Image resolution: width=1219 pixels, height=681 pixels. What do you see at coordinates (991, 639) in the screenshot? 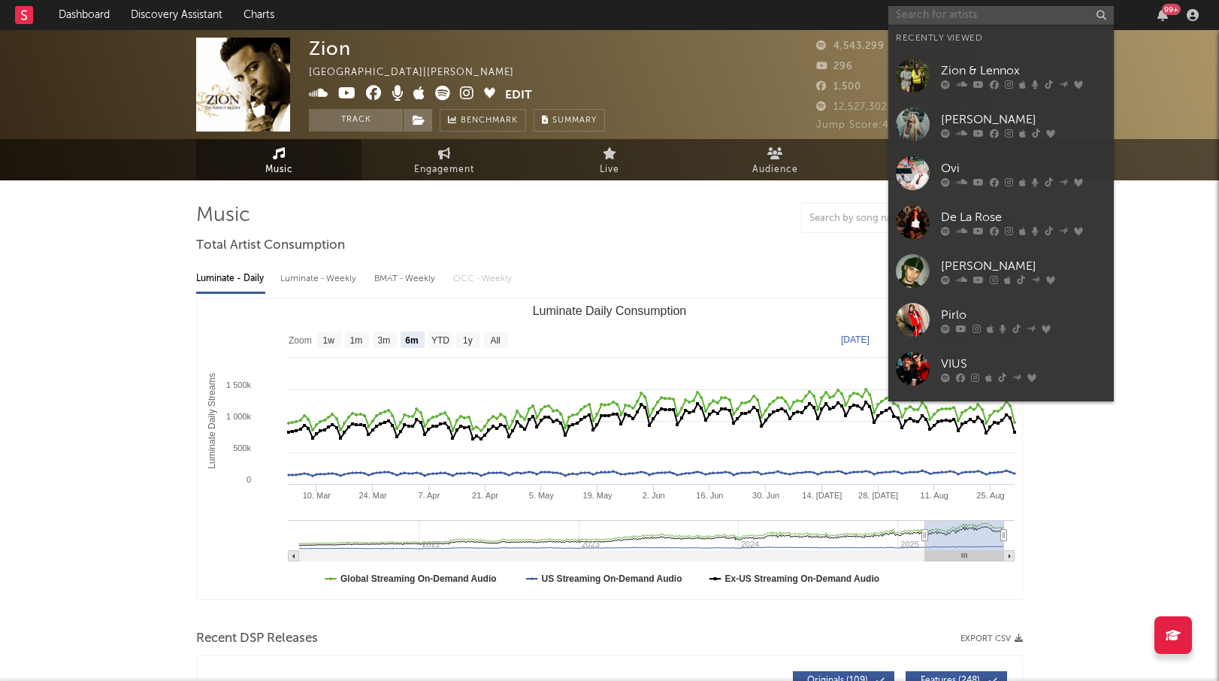
I see `button: Export CSV` at bounding box center [991, 639].